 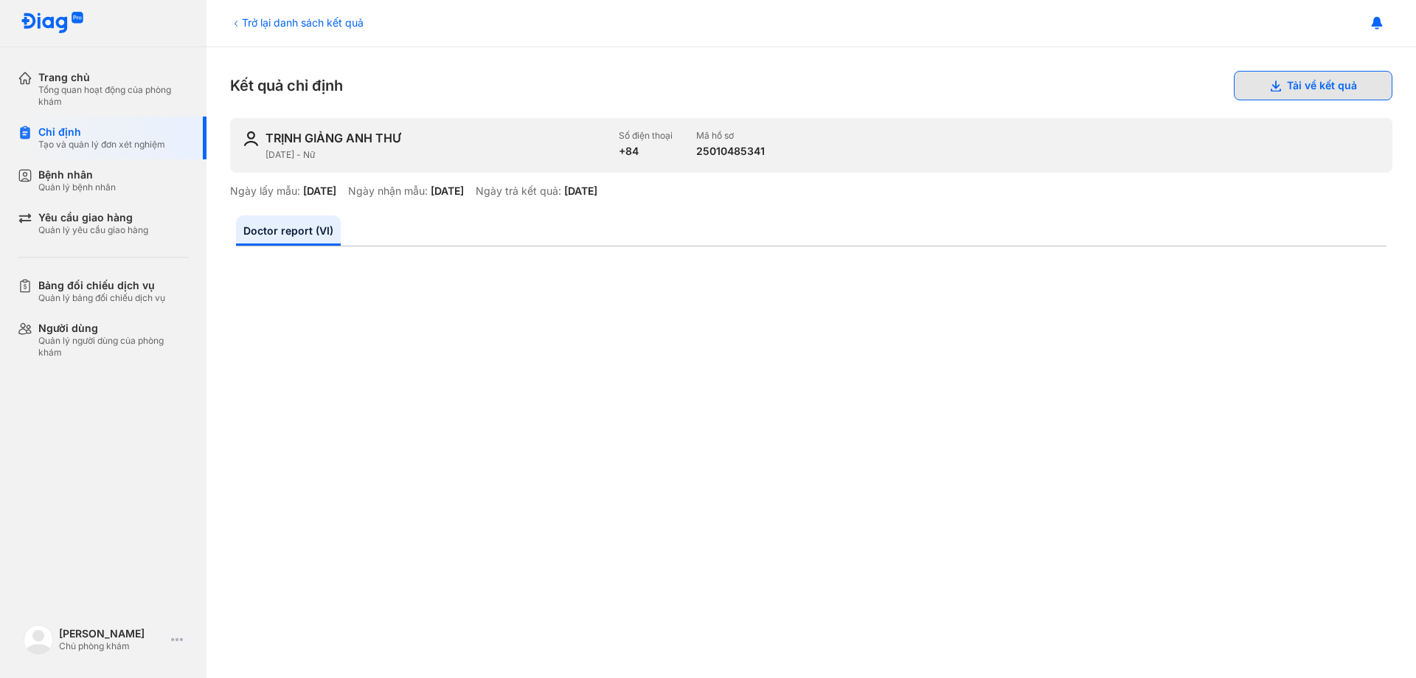 I want to click on div: Chủ phòng khám, so click(x=112, y=646).